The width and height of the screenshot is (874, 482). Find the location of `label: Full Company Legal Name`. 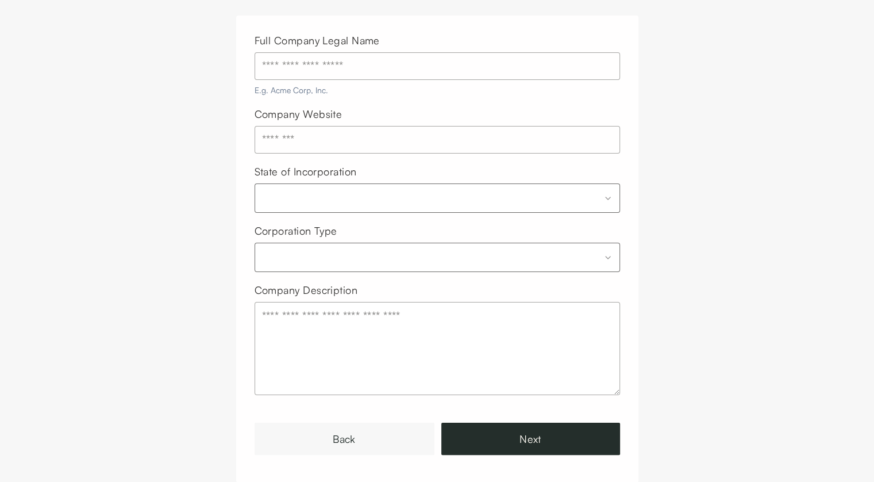

label: Full Company Legal Name is located at coordinates (317, 40).